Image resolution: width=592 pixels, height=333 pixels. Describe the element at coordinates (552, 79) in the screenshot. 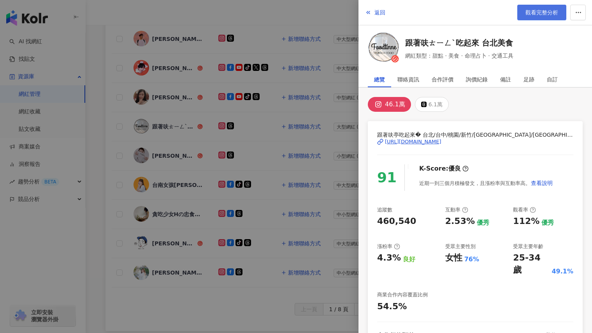

I see `div: 自訂` at that location.